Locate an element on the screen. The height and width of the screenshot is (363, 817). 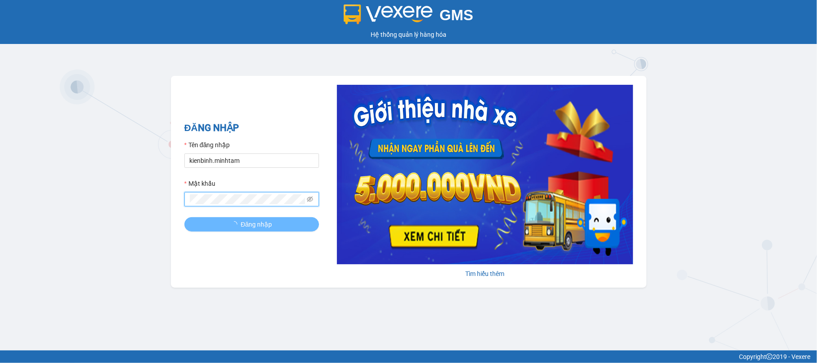
img: banner-0 is located at coordinates (485, 175).